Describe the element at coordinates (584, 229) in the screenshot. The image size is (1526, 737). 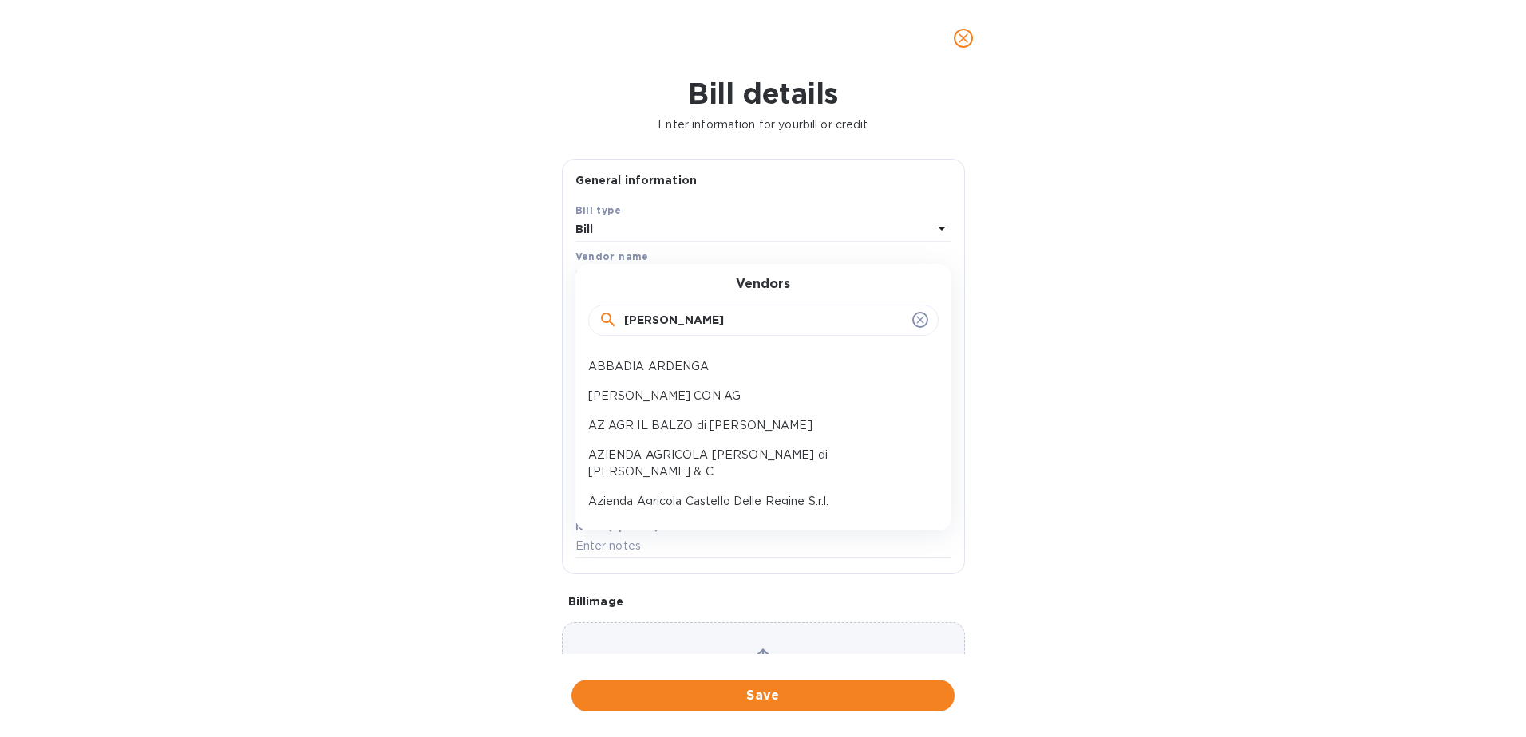
I see `b: Bill` at that location.